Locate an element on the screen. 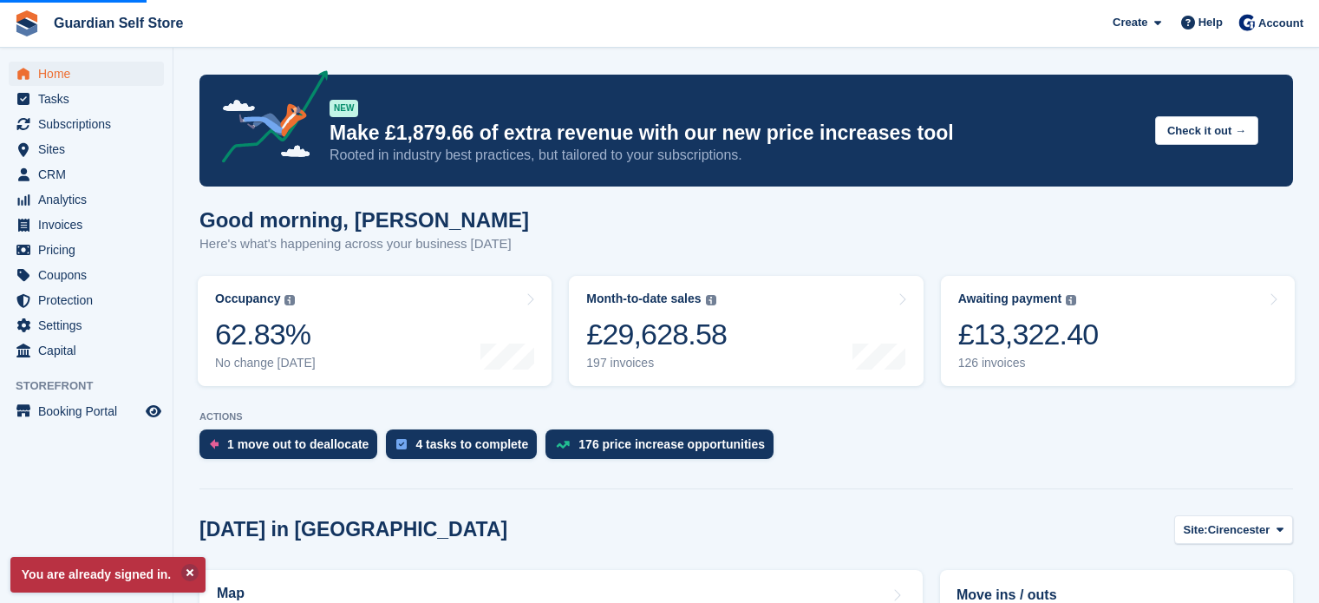 This screenshot has height=603, width=1319. span: Help is located at coordinates (1211, 23).